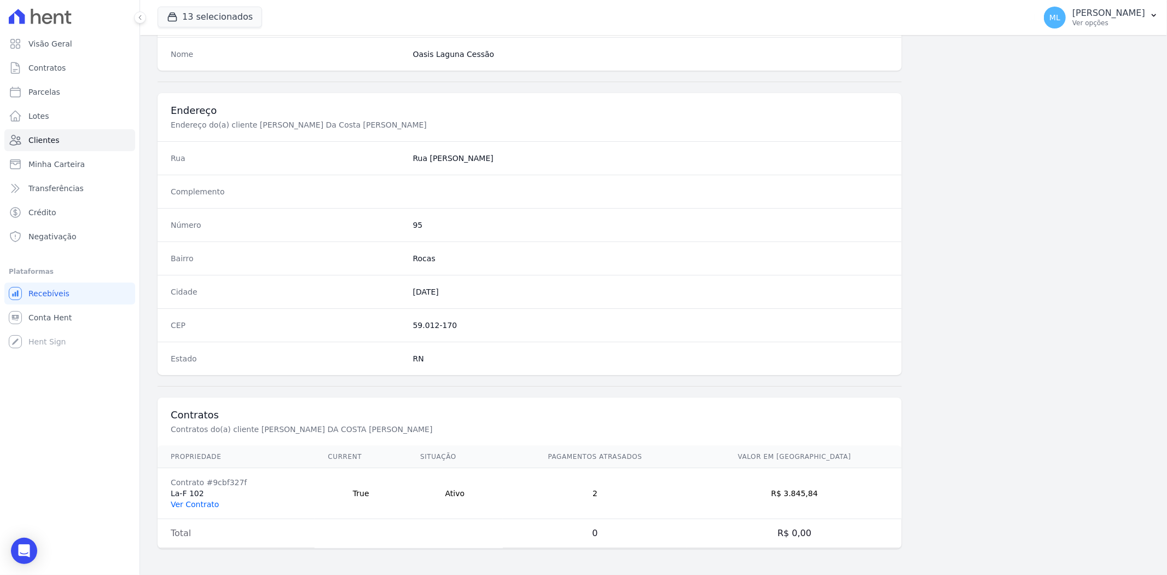 This screenshot has height=575, width=1167. Describe the element at coordinates (47, 68) in the screenshot. I see `span: Contratos` at that location.